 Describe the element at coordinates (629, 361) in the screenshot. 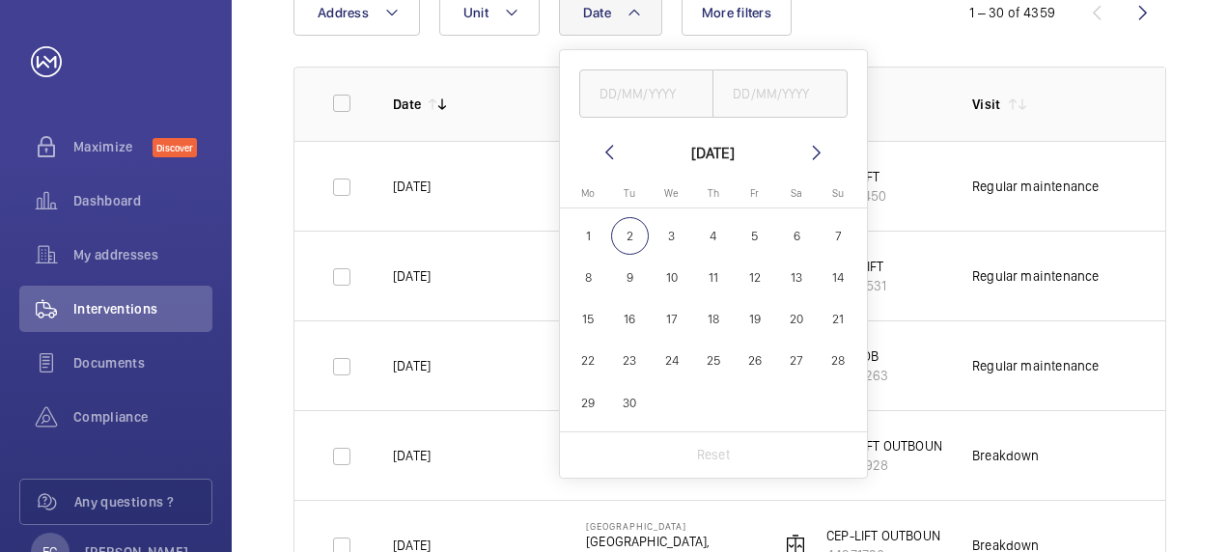

I see `span: 23` at that location.